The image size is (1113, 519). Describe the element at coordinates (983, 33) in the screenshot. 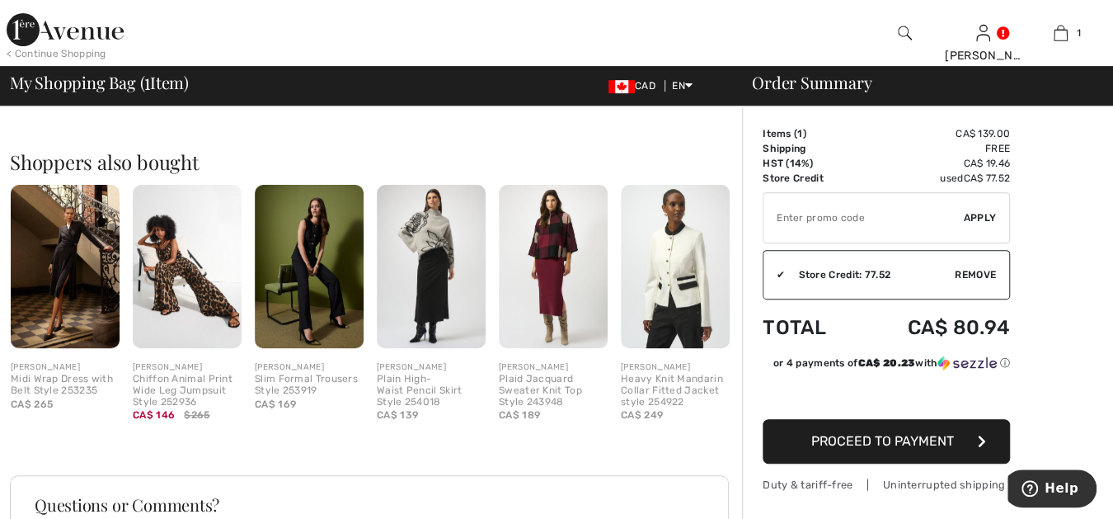

I see `img: My Info` at that location.